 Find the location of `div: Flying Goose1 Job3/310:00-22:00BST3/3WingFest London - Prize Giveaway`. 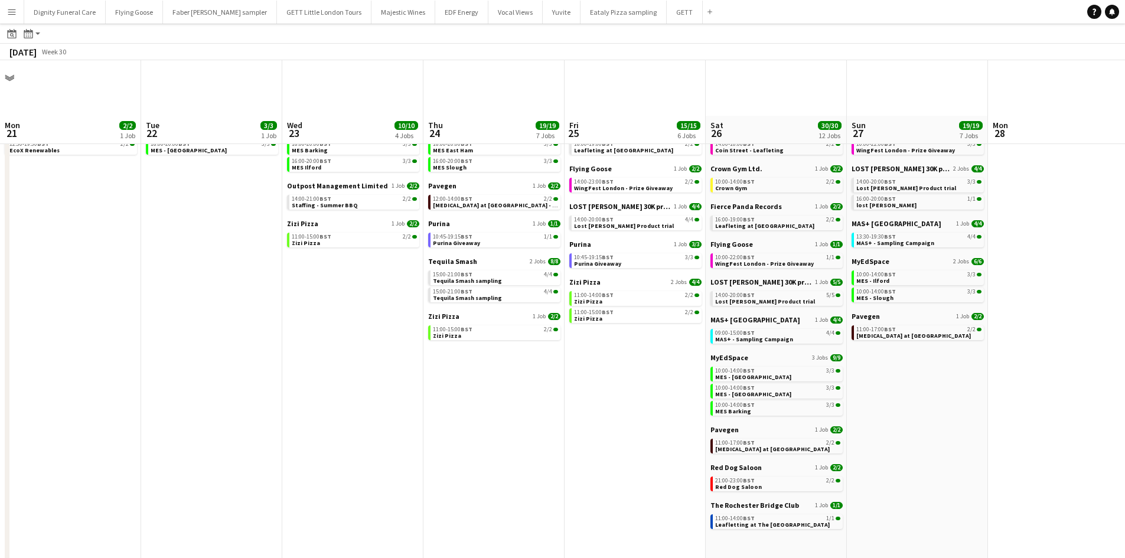

div: Flying Goose1 Job3/310:00-22:00BST3/3WingFest London - Prize Giveaway is located at coordinates (918, 145).